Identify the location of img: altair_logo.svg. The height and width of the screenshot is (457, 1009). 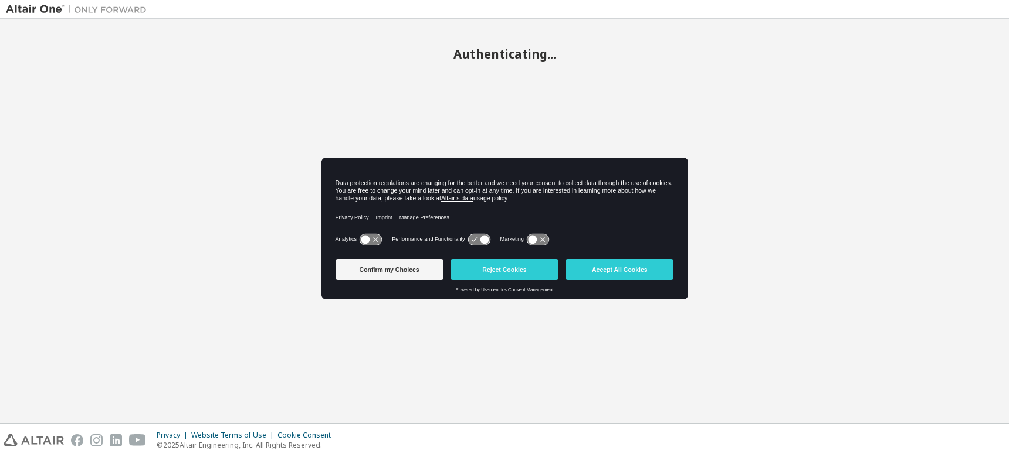
(33, 440).